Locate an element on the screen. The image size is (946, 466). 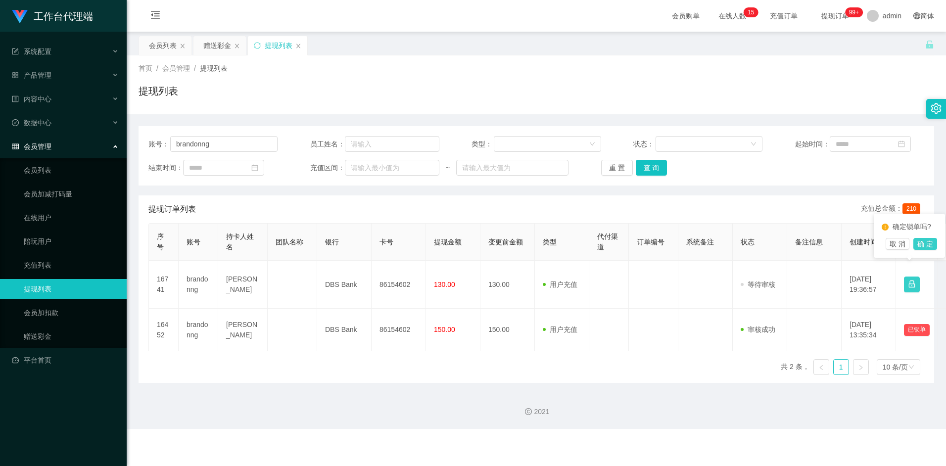
a: 工作台代理端 is located at coordinates (52, 16).